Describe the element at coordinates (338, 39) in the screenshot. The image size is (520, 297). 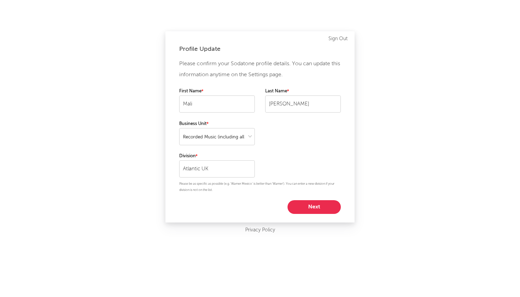
I see `a: Sign Out` at that location.